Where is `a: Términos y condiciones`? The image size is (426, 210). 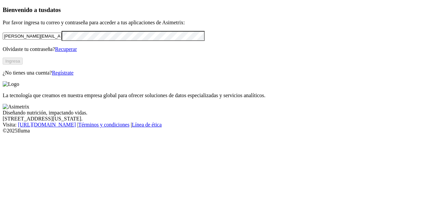
a: Términos y condiciones is located at coordinates (104, 124).